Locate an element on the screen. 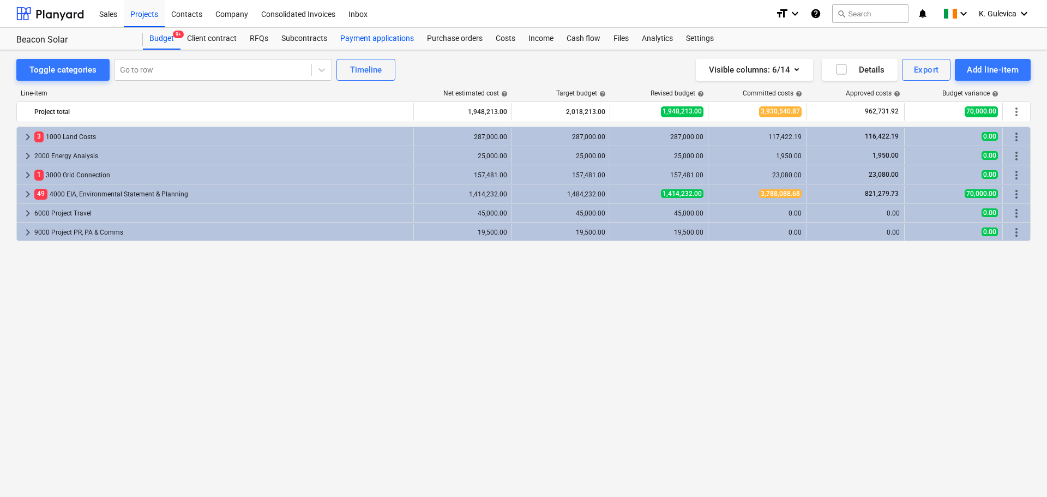 The image size is (1047, 497). button: Toggle categories is located at coordinates (63, 70).